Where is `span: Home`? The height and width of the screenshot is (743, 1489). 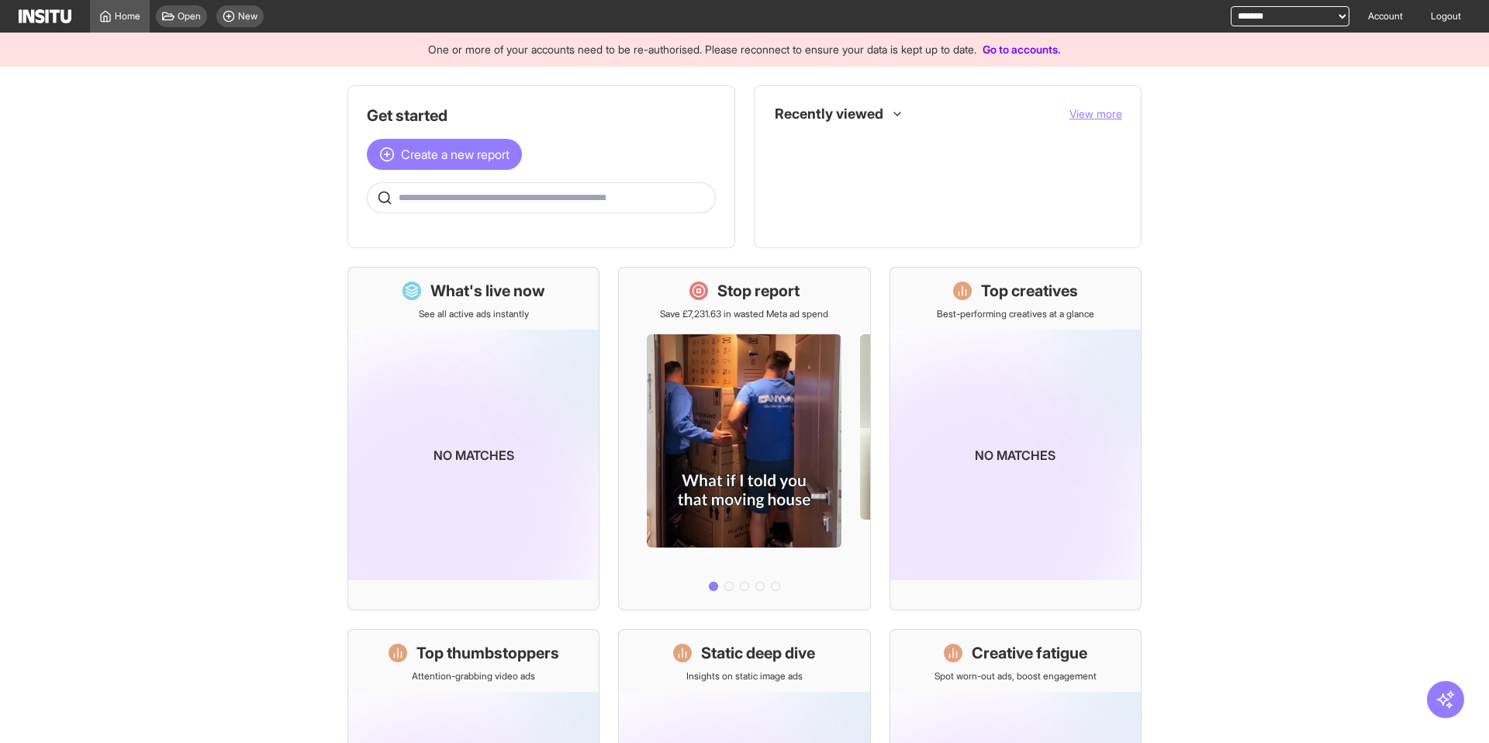 span: Home is located at coordinates (127, 16).